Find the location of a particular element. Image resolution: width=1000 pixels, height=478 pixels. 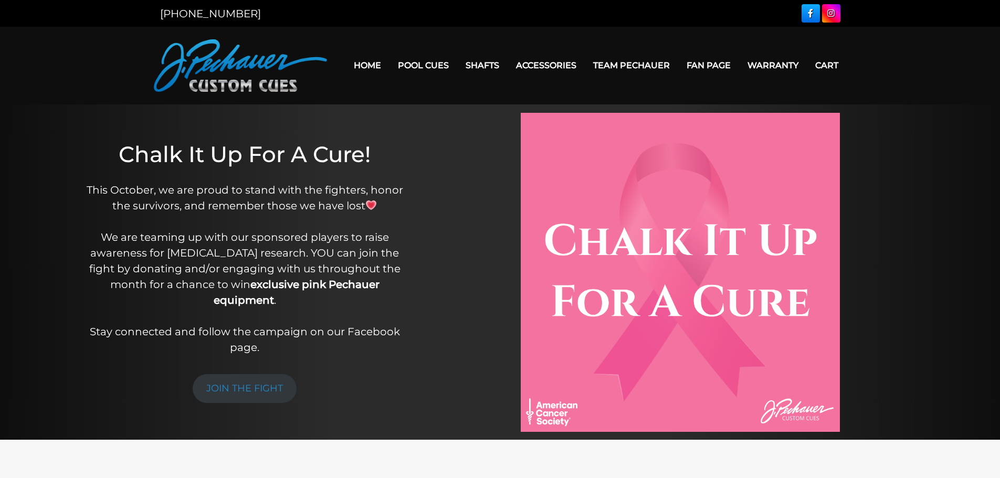

a: Cart is located at coordinates (827, 65).